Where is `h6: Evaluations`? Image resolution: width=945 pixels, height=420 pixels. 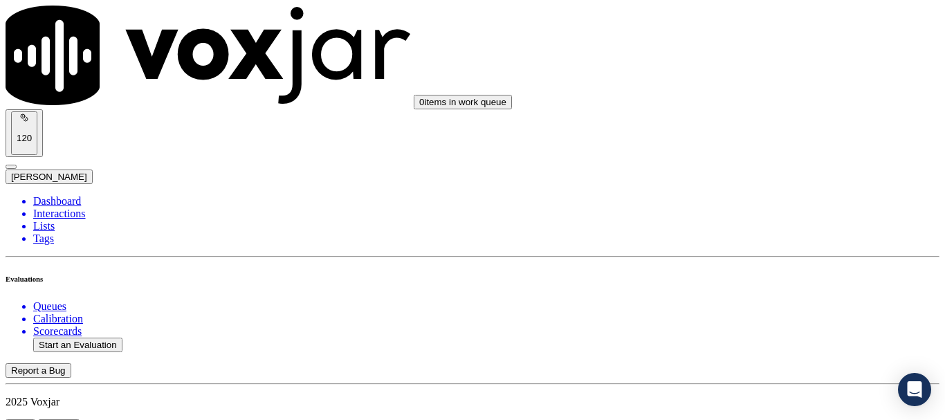
h6: Evaluations is located at coordinates (472, 279).